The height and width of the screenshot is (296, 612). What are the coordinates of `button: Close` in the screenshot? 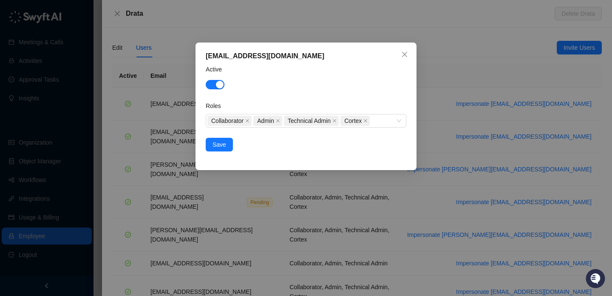 It's located at (404, 54).